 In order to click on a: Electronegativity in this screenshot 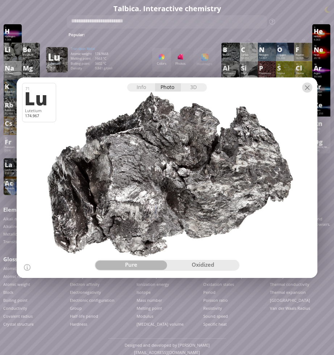, I will do `click(85, 292)`.